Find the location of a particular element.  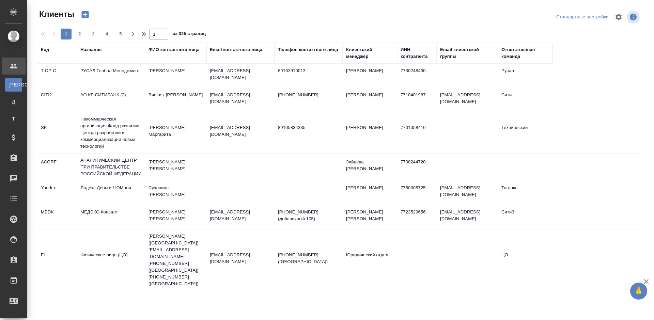

td: Физическое лицо (ЦО) is located at coordinates (111, 260).